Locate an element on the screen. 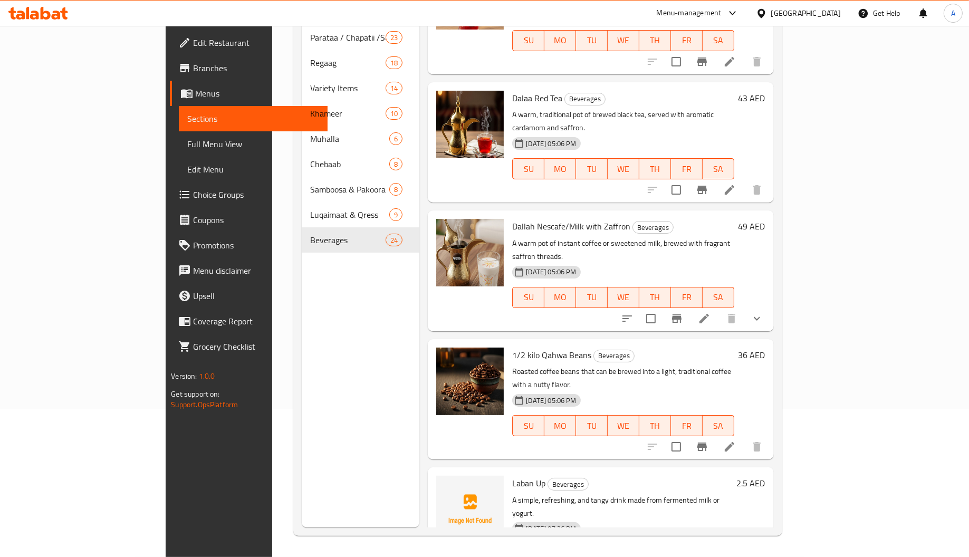 The image size is (969, 557). div: Luqaimaat & Qress9 is located at coordinates (361, 215).